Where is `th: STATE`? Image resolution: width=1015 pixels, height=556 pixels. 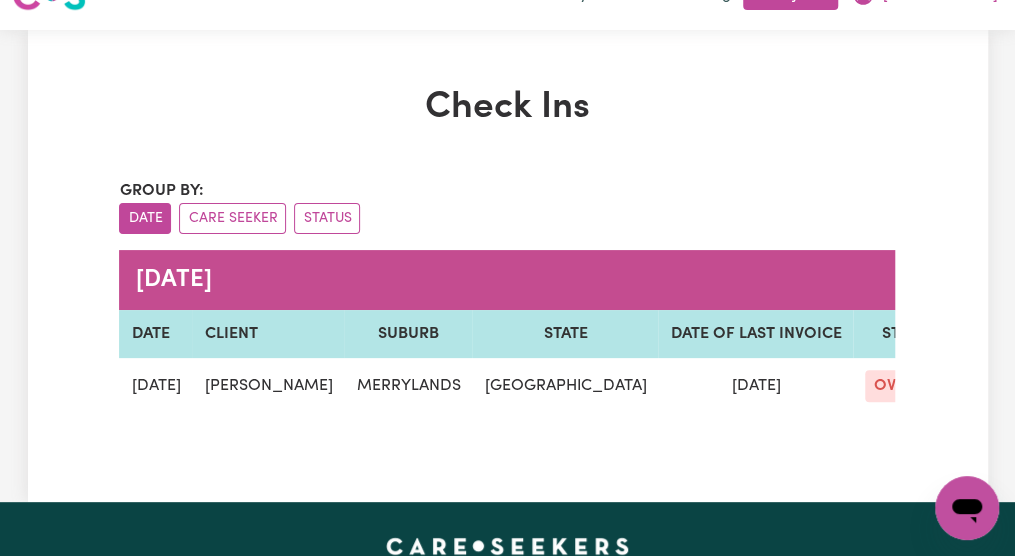 th: STATE is located at coordinates (565, 334).